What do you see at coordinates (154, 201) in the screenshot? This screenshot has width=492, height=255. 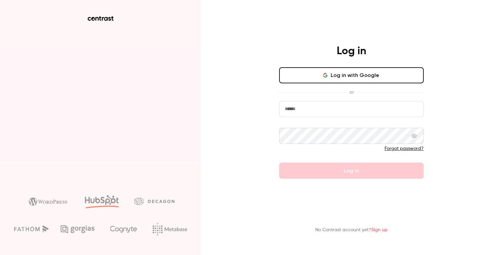 I see `img: decagon` at bounding box center [154, 201].